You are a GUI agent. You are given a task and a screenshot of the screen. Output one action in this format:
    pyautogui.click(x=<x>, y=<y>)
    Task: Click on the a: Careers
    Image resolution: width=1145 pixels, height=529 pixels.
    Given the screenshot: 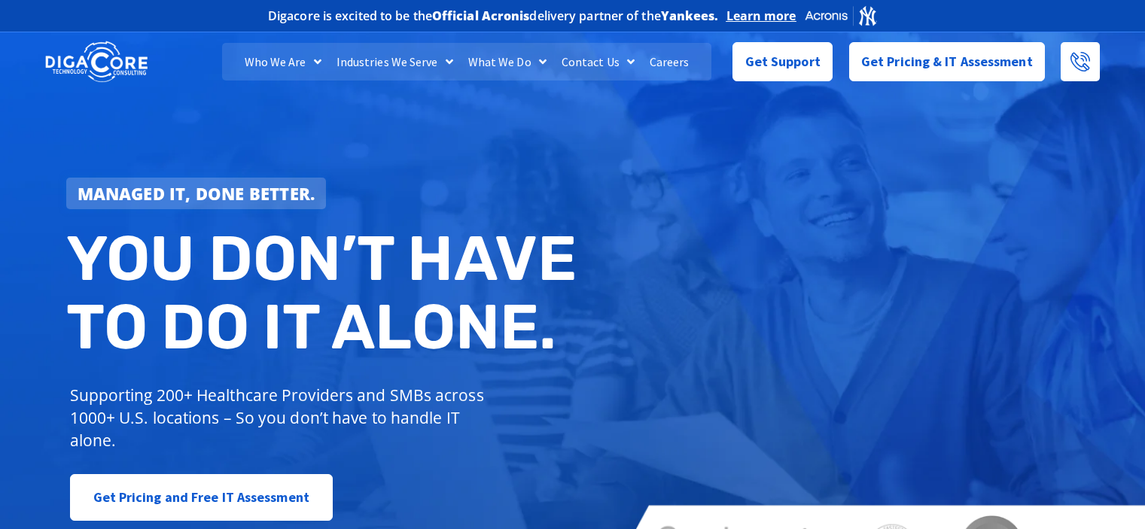 What is the action you would take?
    pyautogui.click(x=670, y=62)
    